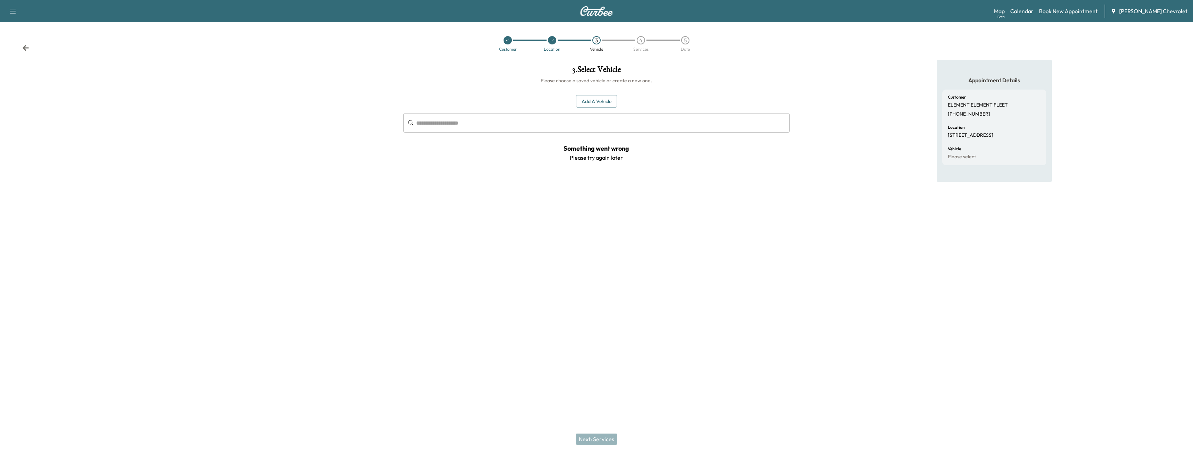 This screenshot has height=453, width=1193. What do you see at coordinates (596, 71) in the screenshot?
I see `h1: 3 . Select Vehicle` at bounding box center [596, 71].